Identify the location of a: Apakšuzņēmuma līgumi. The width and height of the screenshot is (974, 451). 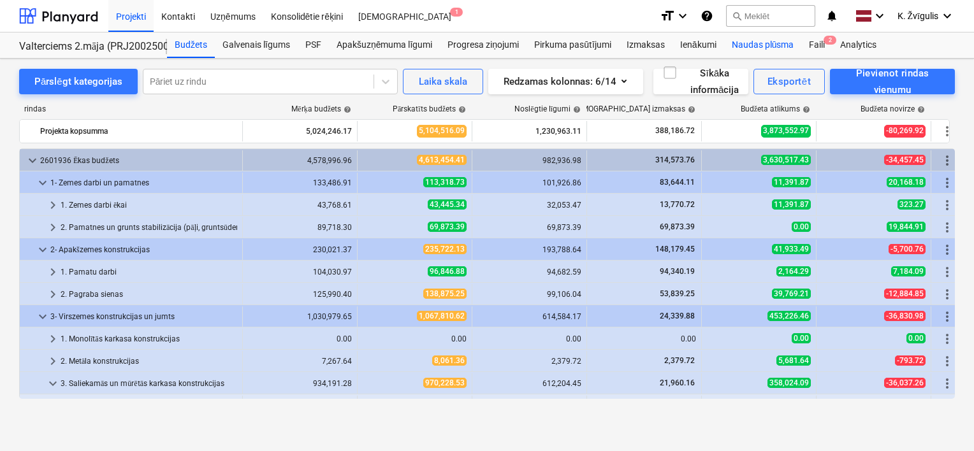
(384, 45).